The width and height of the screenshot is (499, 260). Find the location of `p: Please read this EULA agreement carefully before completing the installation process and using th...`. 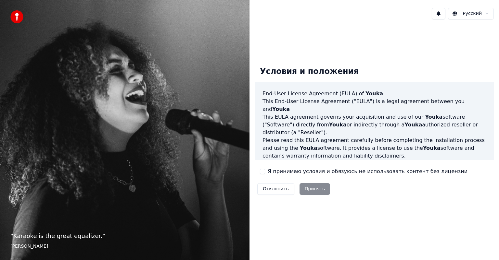

p: Please read this EULA agreement carefully before completing the installation process and using th... is located at coordinates (374, 148).